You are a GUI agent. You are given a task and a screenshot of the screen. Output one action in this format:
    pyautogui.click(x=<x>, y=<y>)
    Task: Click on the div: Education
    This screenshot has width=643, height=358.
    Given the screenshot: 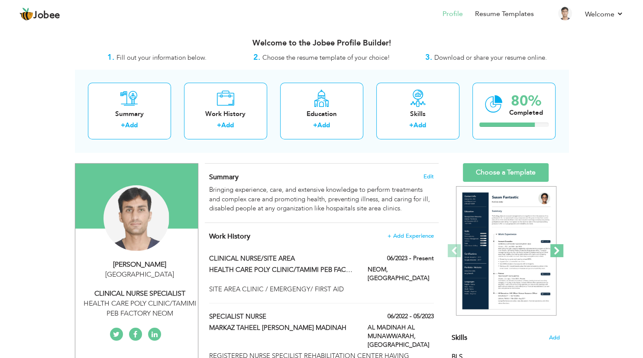 What is the action you would take?
    pyautogui.click(x=322, y=114)
    